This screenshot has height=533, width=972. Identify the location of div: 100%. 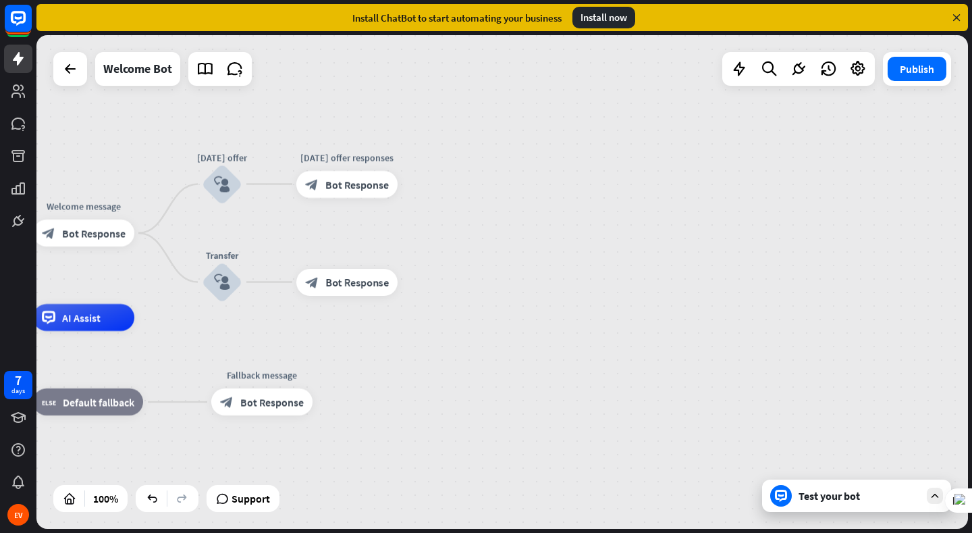
(105, 498).